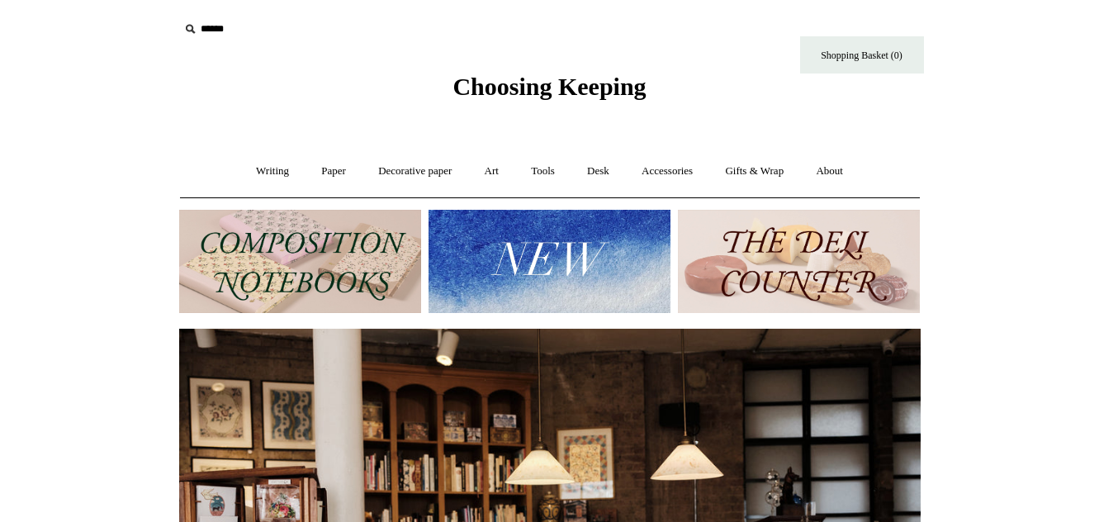  I want to click on a: Choosing Keeping, so click(549, 92).